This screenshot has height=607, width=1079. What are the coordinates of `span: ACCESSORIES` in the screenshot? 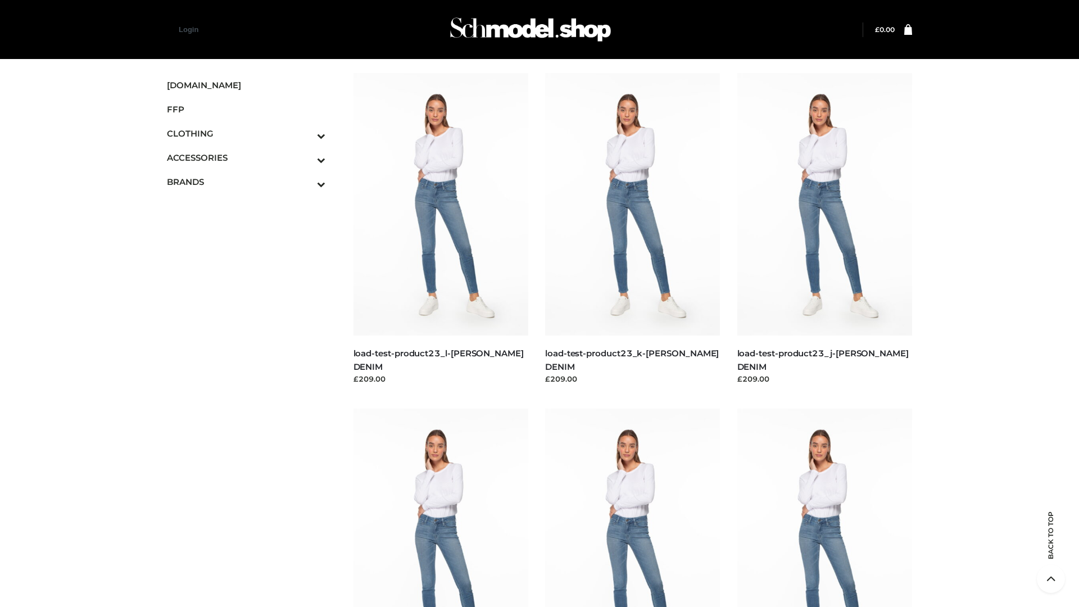 It's located at (246, 157).